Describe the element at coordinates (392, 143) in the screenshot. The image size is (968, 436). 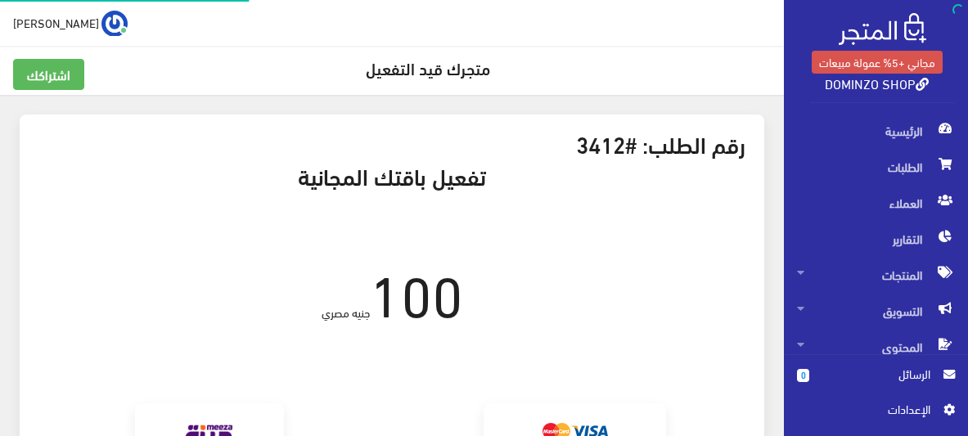
I see `h3: رقم الطلب: #3412` at that location.